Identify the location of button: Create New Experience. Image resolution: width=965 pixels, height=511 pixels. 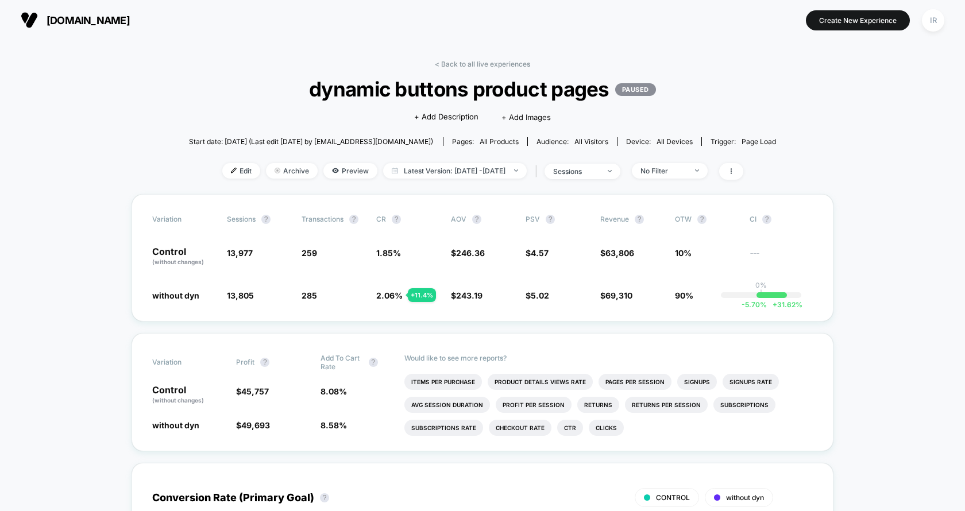
(858, 20).